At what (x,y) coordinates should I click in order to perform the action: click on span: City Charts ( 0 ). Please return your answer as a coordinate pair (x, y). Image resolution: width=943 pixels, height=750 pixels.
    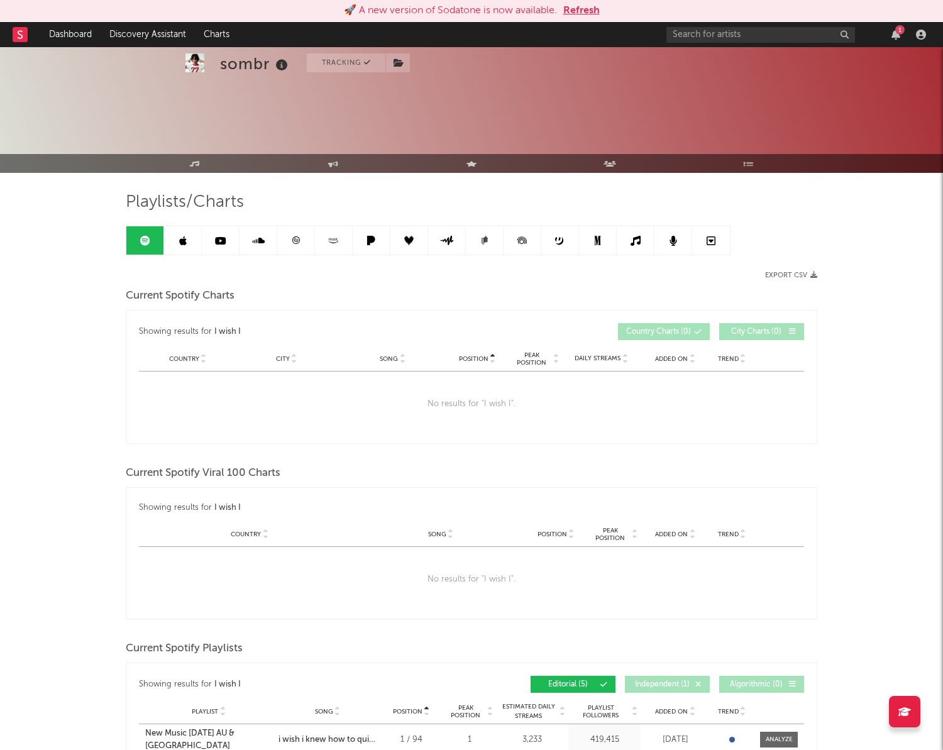
    Looking at the image, I should click on (757, 332).